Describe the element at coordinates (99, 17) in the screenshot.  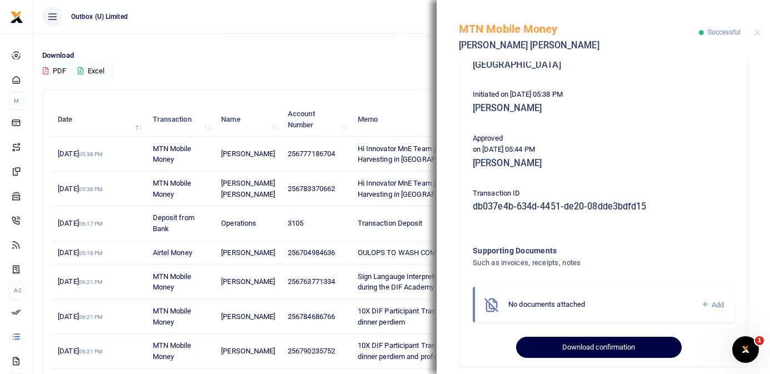
I see `span: Outbox (U) Limited` at that location.